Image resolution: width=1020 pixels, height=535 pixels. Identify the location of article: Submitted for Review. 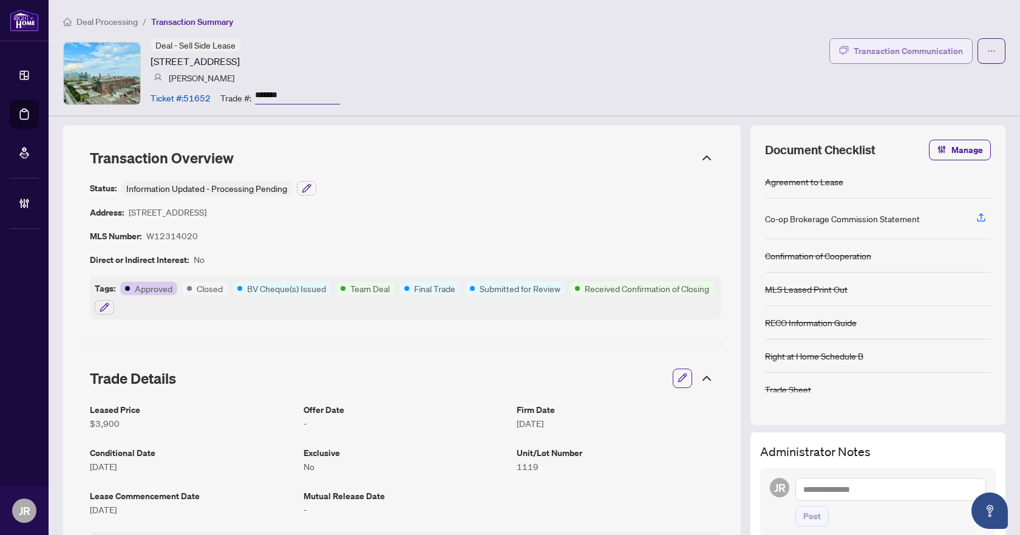
(520, 288).